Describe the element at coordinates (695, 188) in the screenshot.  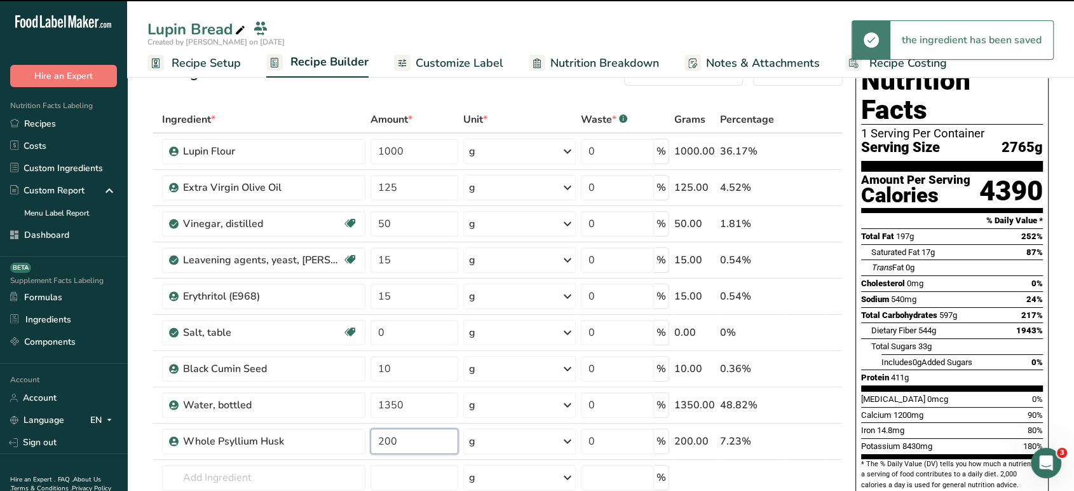
I see `div: 125.00` at that location.